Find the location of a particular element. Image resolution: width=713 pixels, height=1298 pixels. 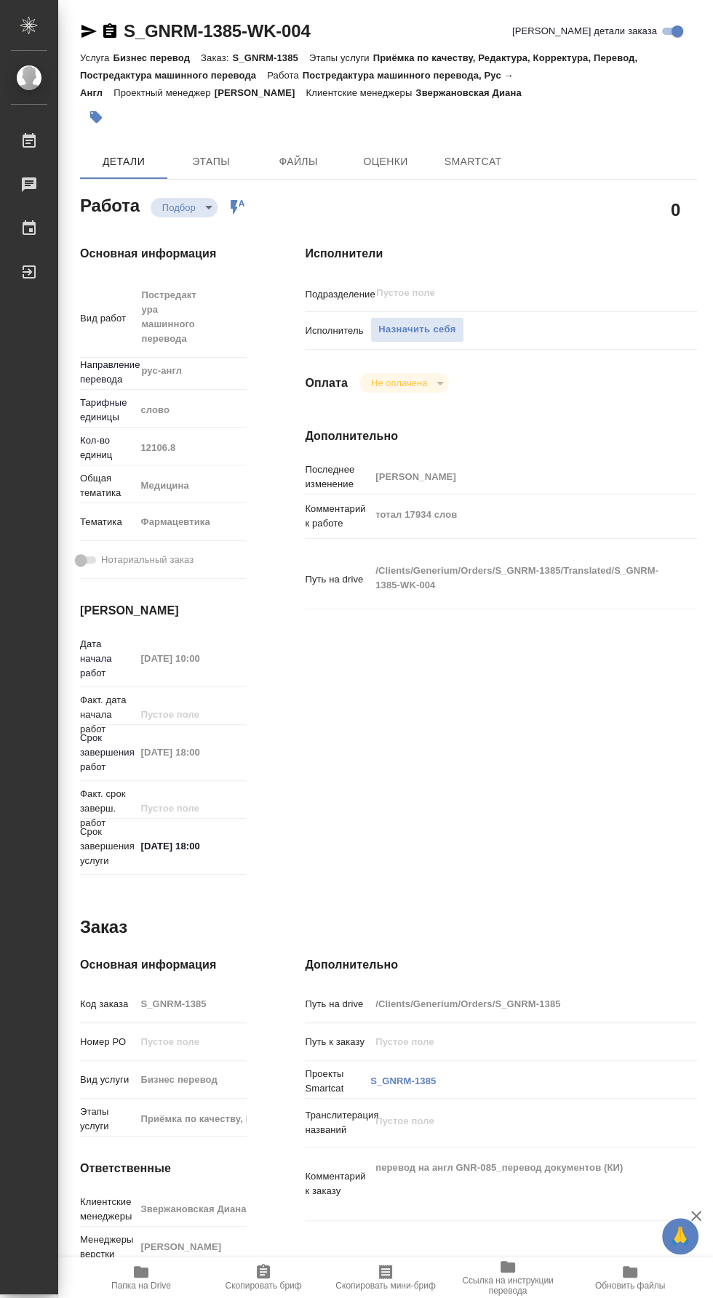

span: Ссылка на инструкции перевода is located at coordinates (508, 1286).